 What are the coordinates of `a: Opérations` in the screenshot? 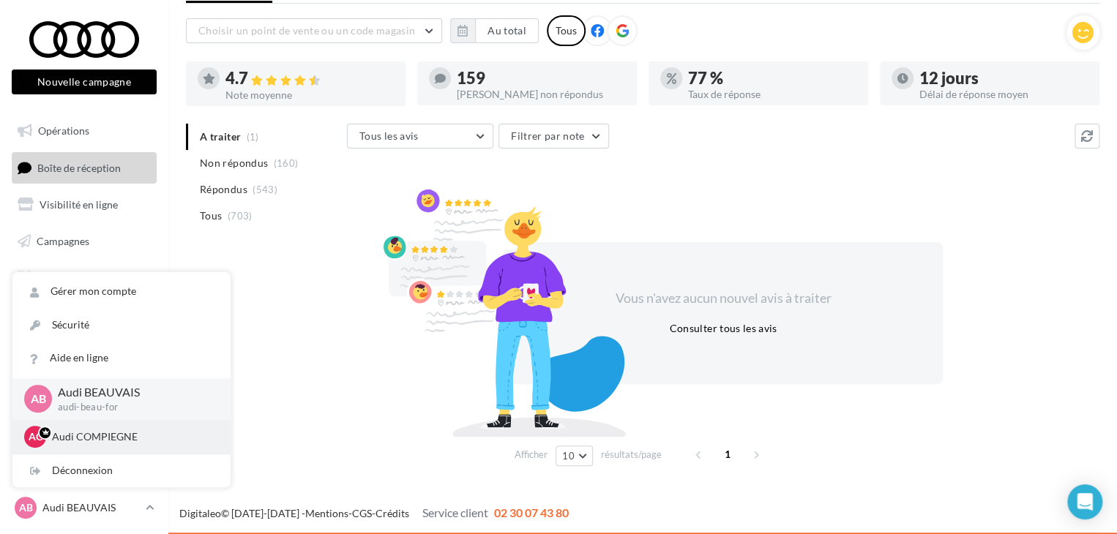 It's located at (84, 131).